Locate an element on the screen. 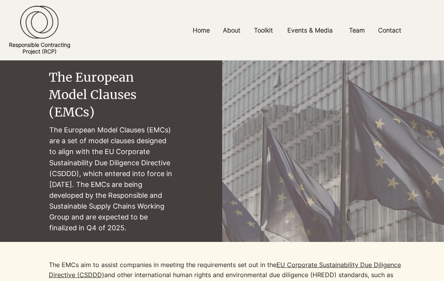 The image size is (444, 281). a: About is located at coordinates (233, 30).